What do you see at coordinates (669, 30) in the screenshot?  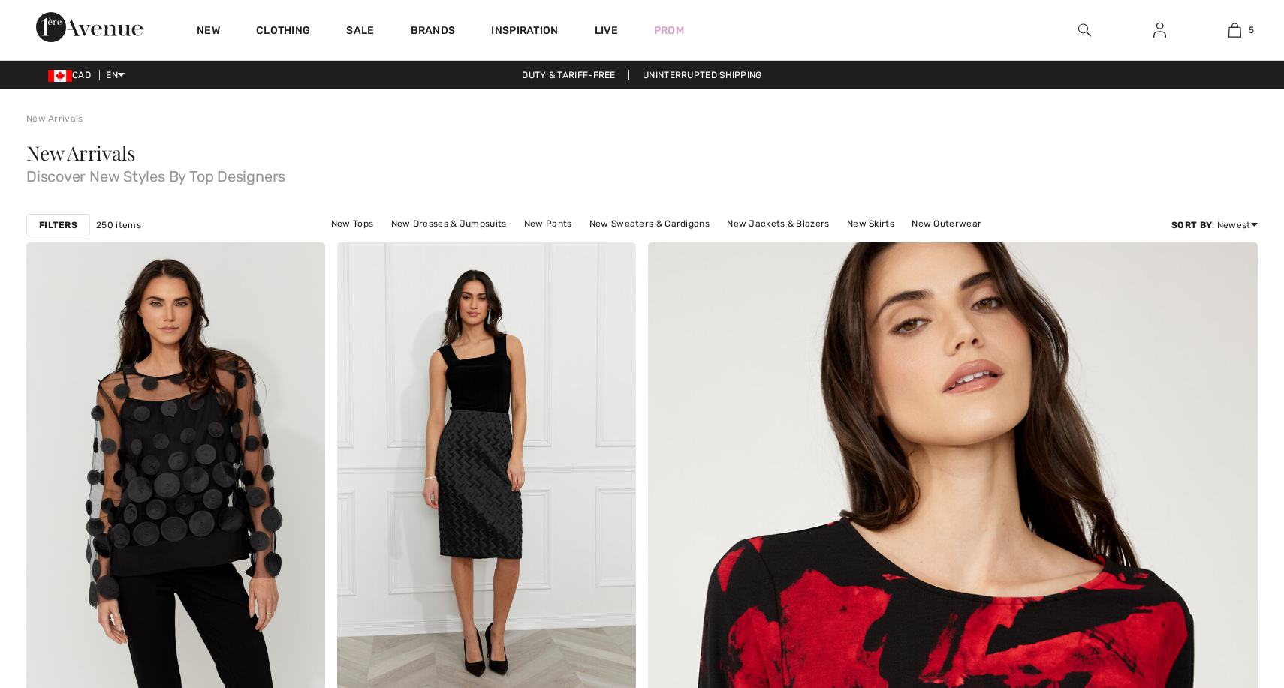 I see `a: Prom` at bounding box center [669, 30].